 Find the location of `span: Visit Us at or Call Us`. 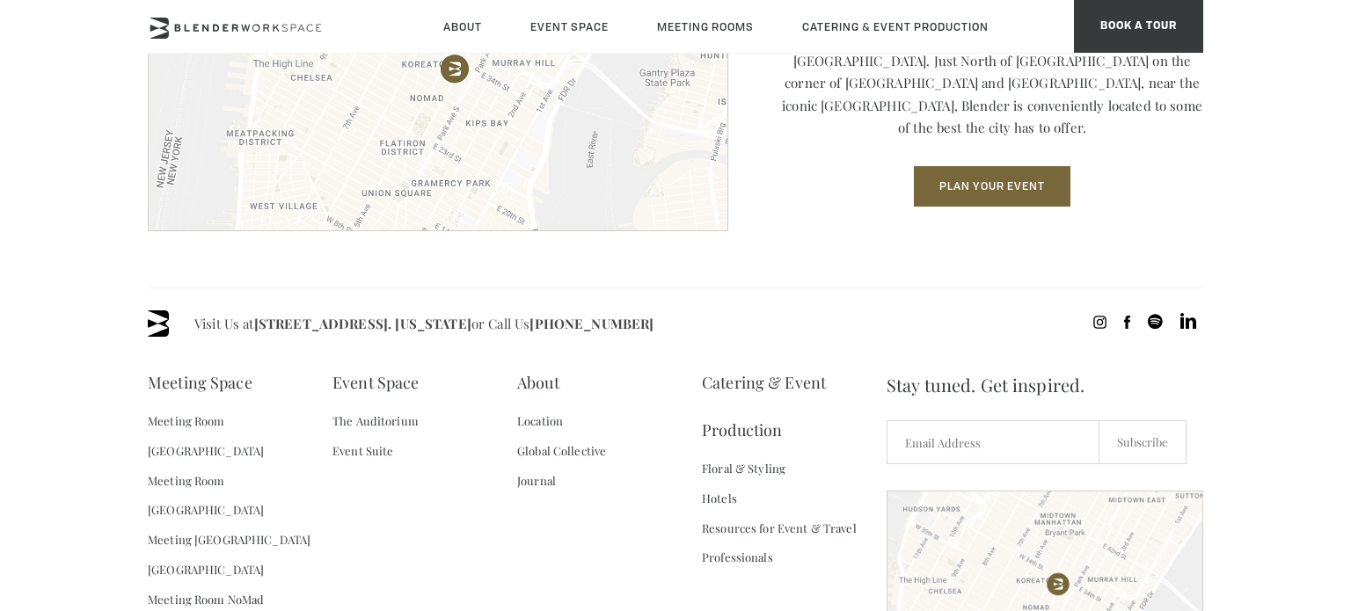

span: Visit Us at or Call Us is located at coordinates (424, 324).